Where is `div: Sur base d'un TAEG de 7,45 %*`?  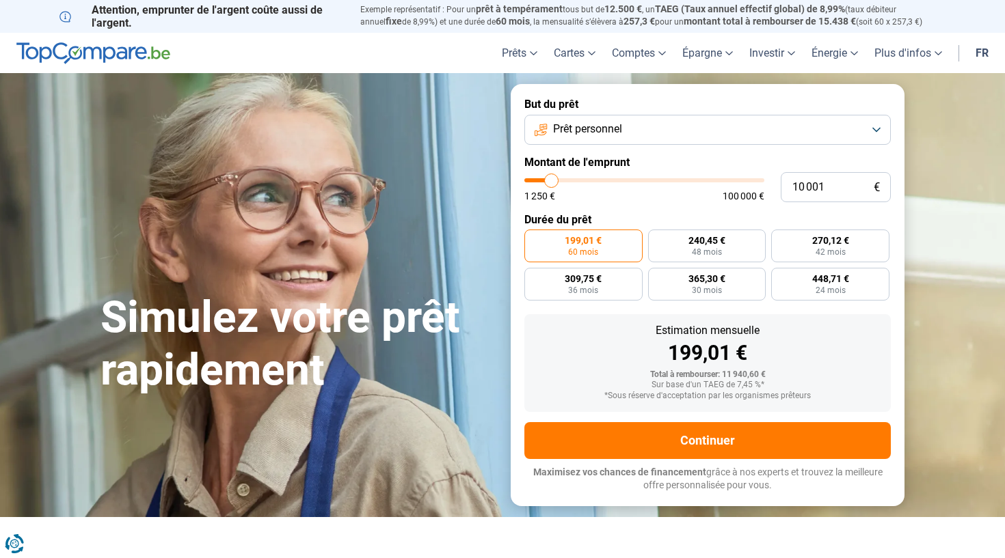
div: Sur base d'un TAEG de 7,45 %* is located at coordinates (708, 386).